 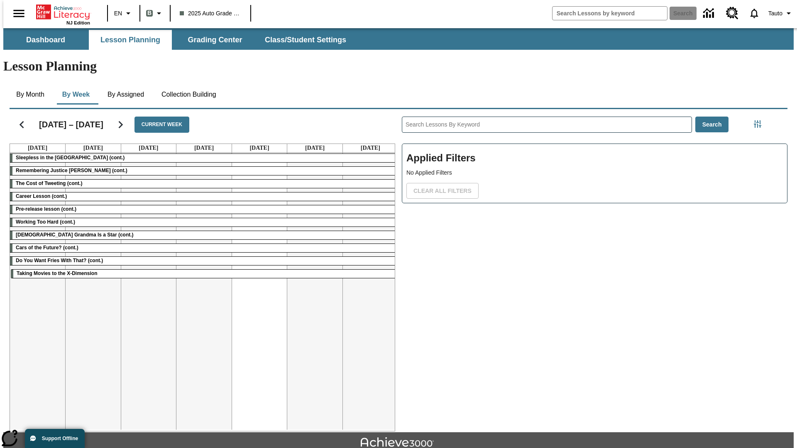 I want to click on span: The Cost of Tweeting (cont.), so click(x=49, y=183).